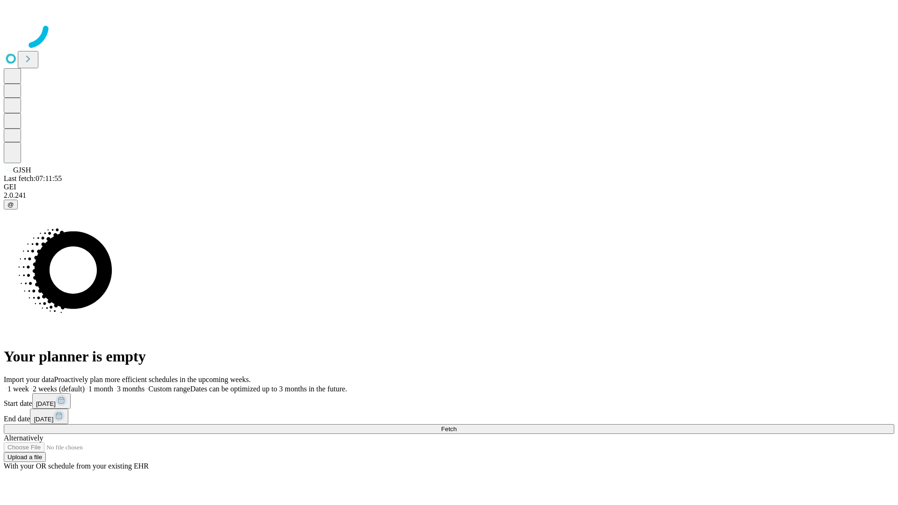 The image size is (898, 505). What do you see at coordinates (449, 416) in the screenshot?
I see `div: End date` at bounding box center [449, 416].